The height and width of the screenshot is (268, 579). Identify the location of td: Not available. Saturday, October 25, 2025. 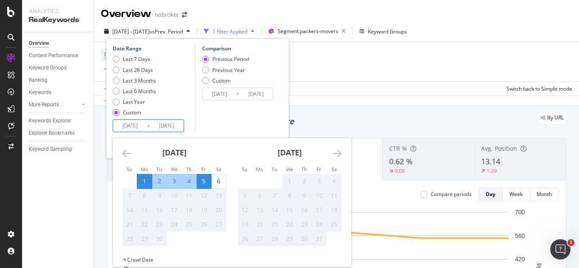
(334, 225).